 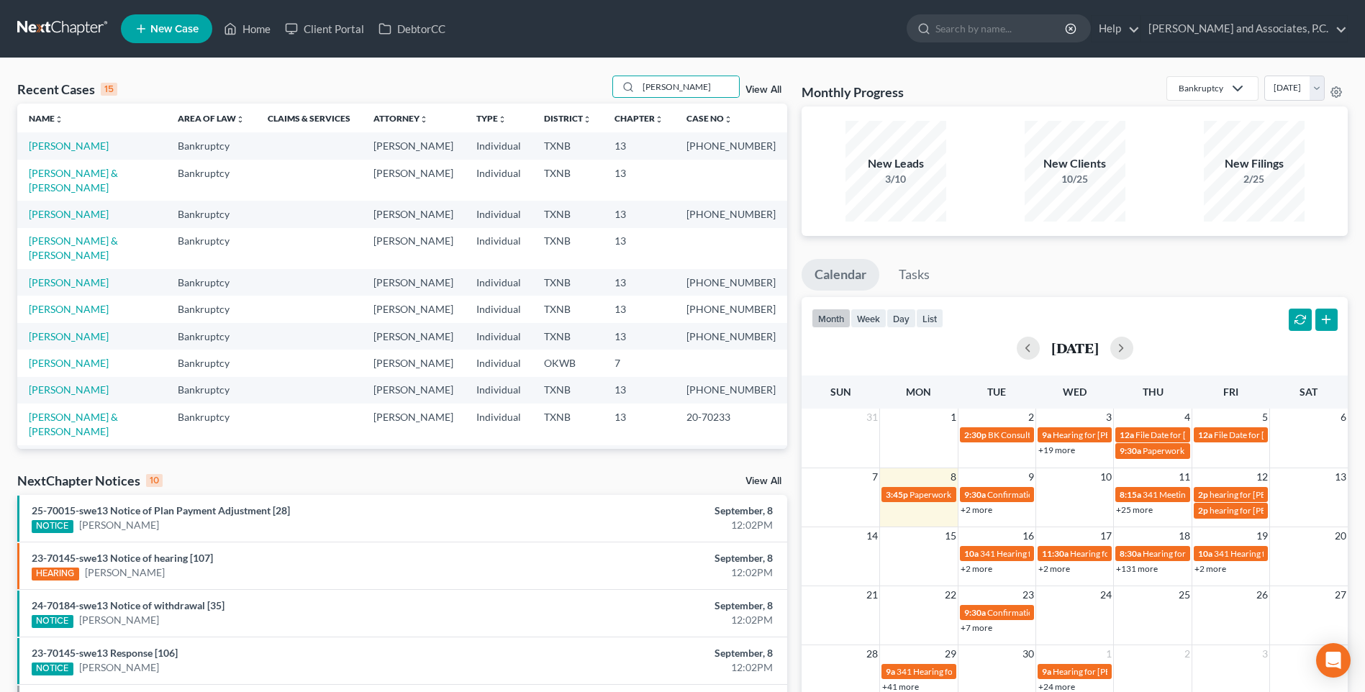 What do you see at coordinates (853, 92) in the screenshot?
I see `h3: Monthly Progress` at bounding box center [853, 92].